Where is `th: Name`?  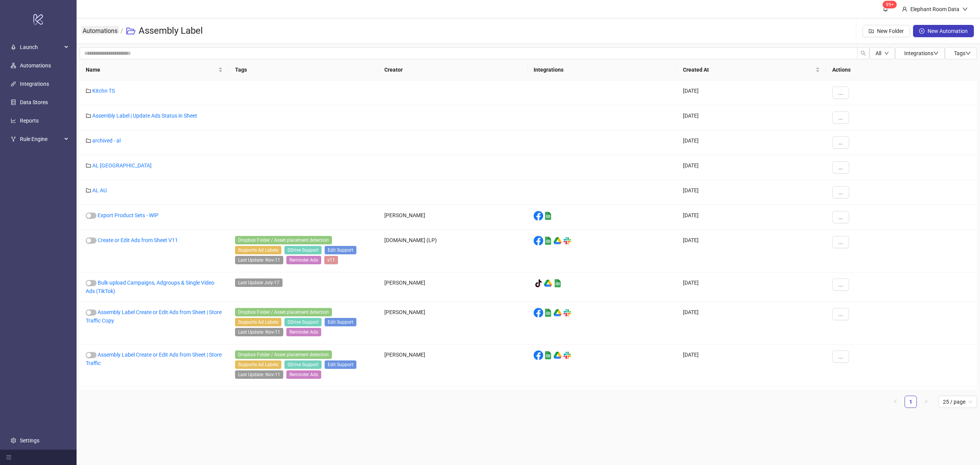
th: Name is located at coordinates (154, 70).